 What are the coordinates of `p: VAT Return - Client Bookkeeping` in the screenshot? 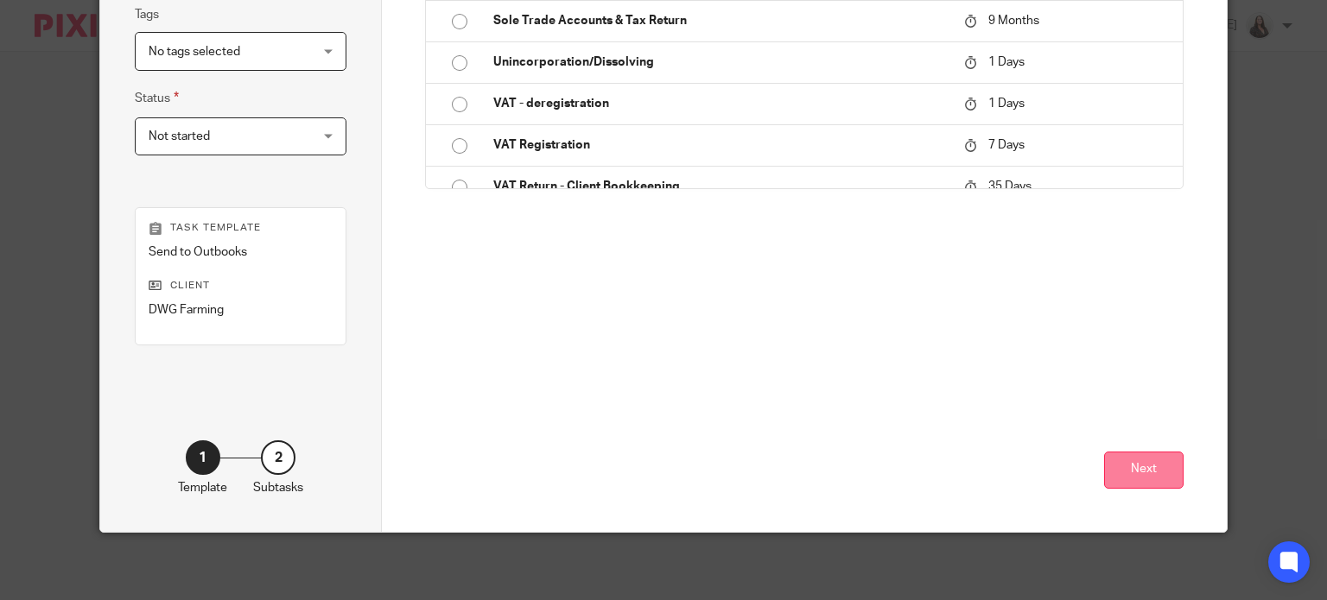 It's located at (720, 187).